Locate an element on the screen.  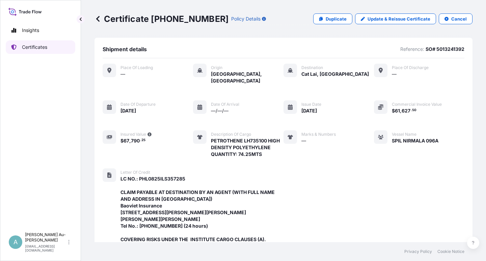
span: 67 is located at coordinates (126, 141).